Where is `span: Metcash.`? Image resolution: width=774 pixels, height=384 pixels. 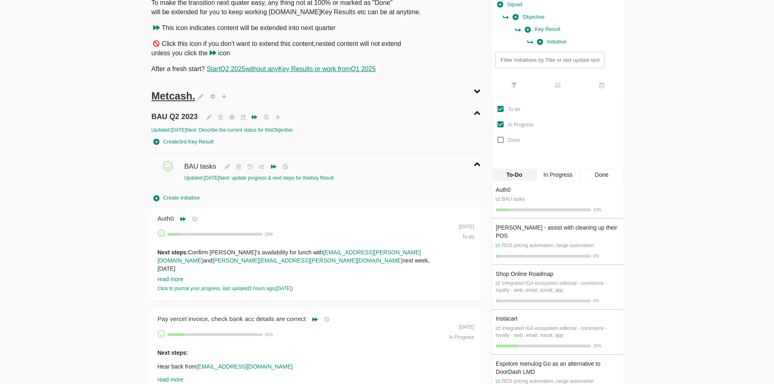
span: Metcash. is located at coordinates (174, 96).